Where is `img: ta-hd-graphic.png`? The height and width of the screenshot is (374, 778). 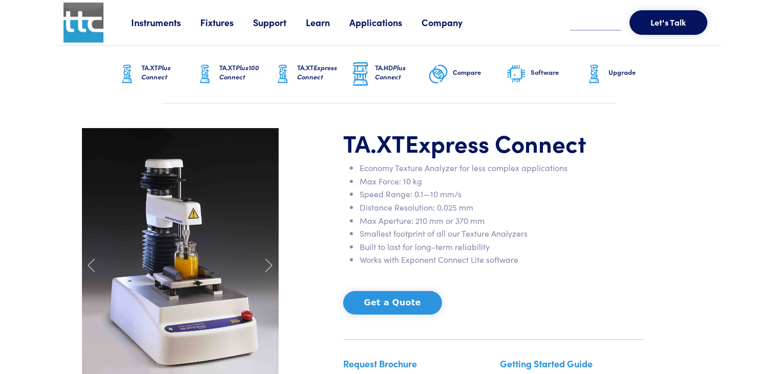 img: ta-hd-graphic.png is located at coordinates (361, 74).